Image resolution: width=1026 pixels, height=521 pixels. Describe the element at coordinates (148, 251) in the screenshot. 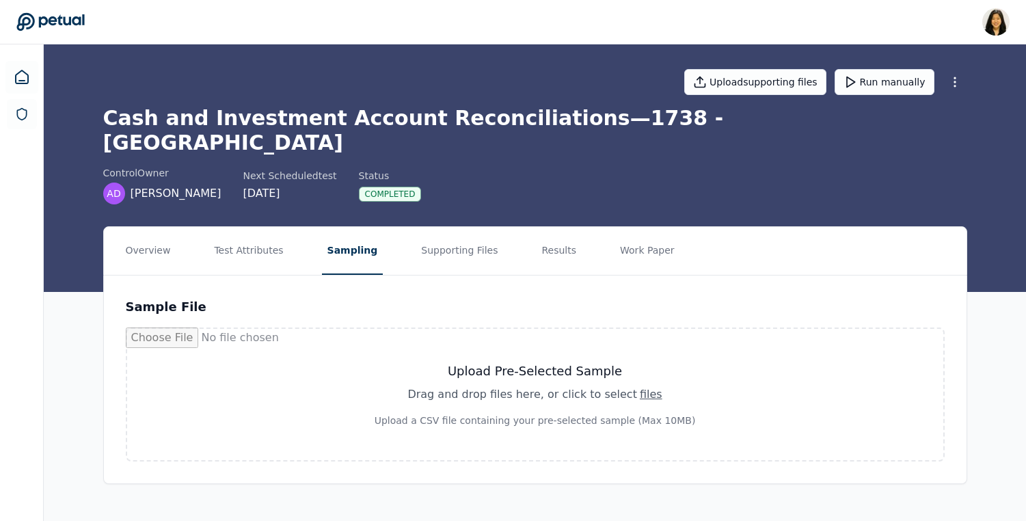

I see `button: Overview` at that location.